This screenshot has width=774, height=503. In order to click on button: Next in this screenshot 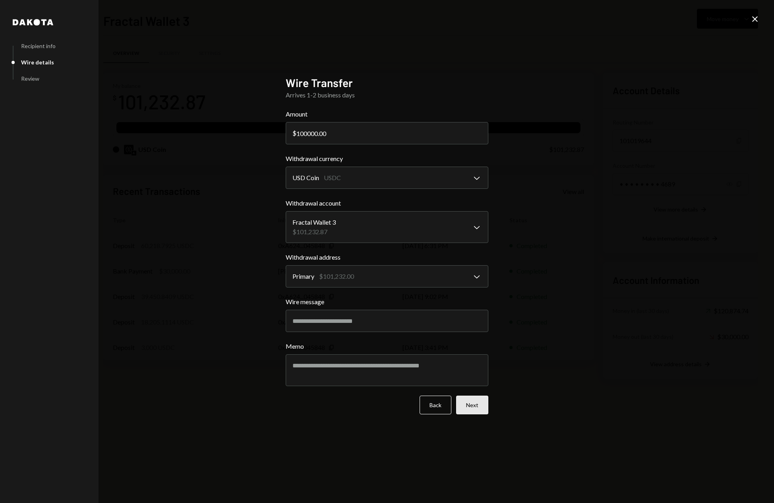, I will do `click(472, 404)`.